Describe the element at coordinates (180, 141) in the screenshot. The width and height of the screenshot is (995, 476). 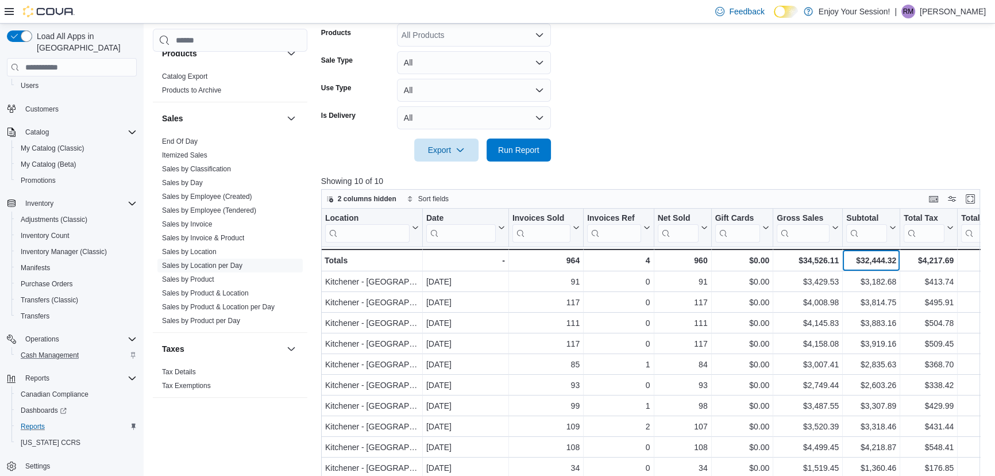
I see `span: End Of Day` at that location.